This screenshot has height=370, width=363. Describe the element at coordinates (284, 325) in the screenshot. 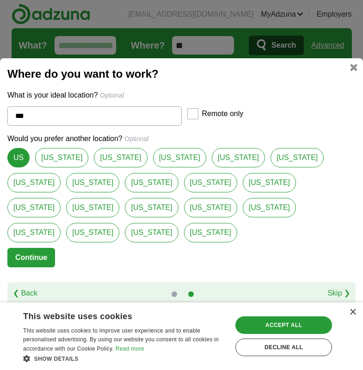

I see `div: Accept all` at that location.